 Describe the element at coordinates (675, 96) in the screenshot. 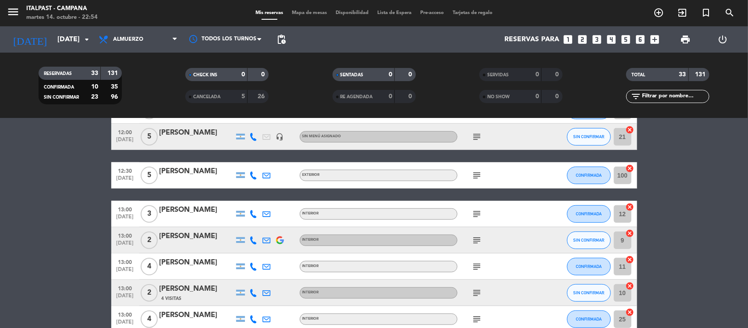

I see `input: Filtrar por nombre...` at that location.